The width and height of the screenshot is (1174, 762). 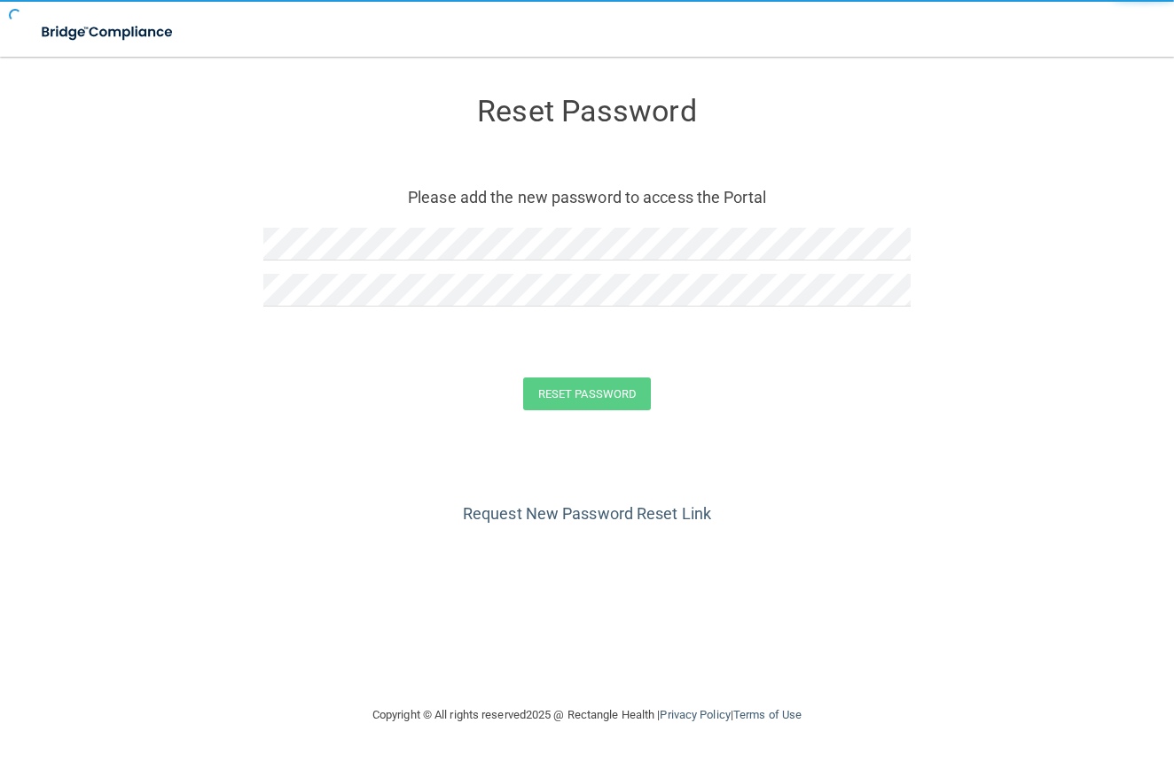 What do you see at coordinates (587, 715) in the screenshot?
I see `div: Copyright © All rights reserved 2025 @ Rectangle Health | |` at bounding box center [587, 715].